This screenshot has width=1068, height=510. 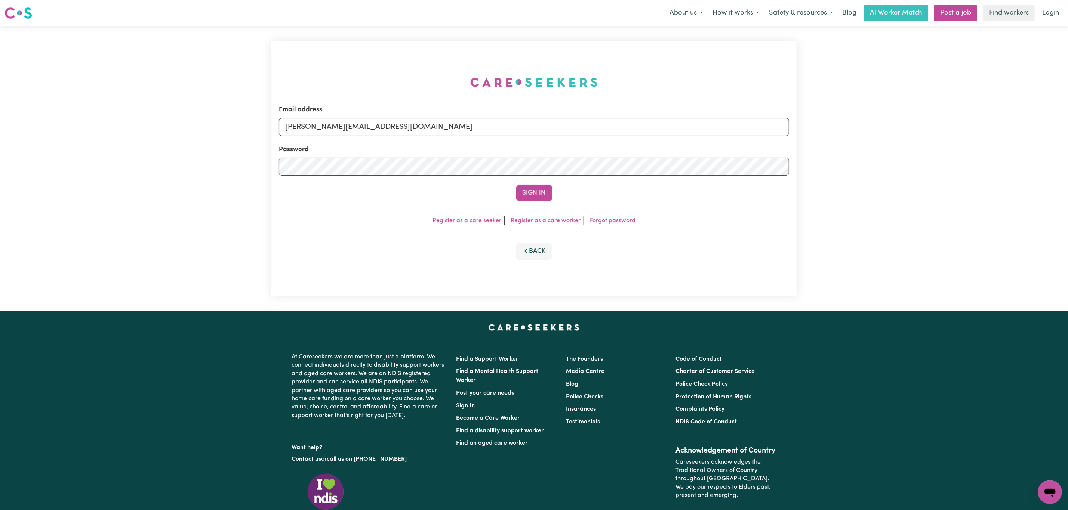 What do you see at coordinates (581, 410) in the screenshot?
I see `a: Insurances` at bounding box center [581, 410].